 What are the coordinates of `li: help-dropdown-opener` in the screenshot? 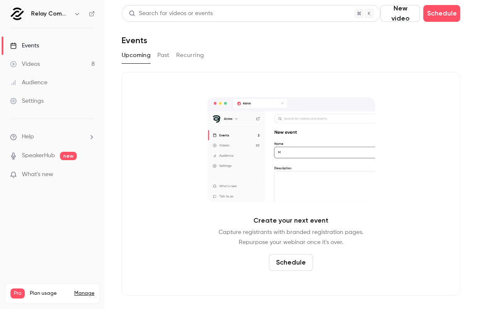 It's located at (52, 137).